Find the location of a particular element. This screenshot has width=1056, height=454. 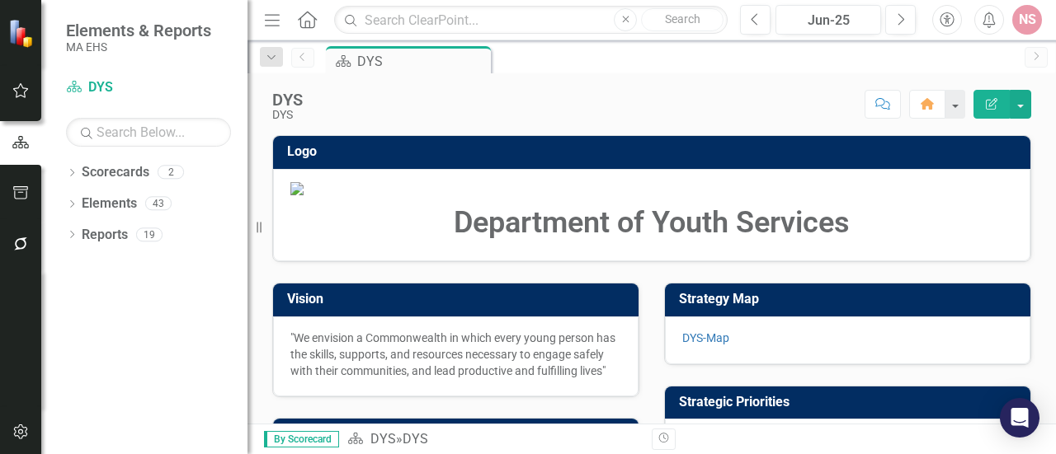

button: NS is located at coordinates (1027, 20).